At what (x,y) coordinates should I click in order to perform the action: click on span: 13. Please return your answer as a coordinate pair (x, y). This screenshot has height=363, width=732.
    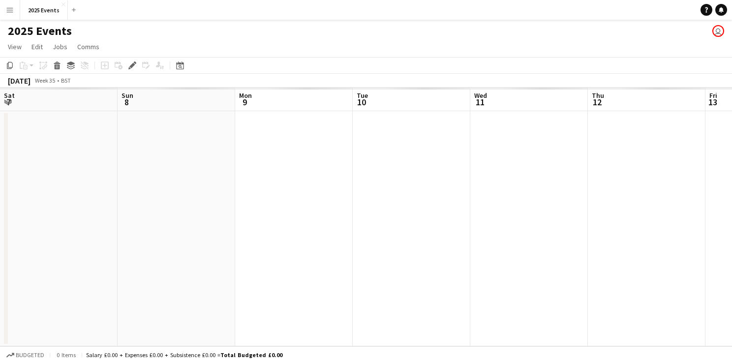
    Looking at the image, I should click on (712, 102).